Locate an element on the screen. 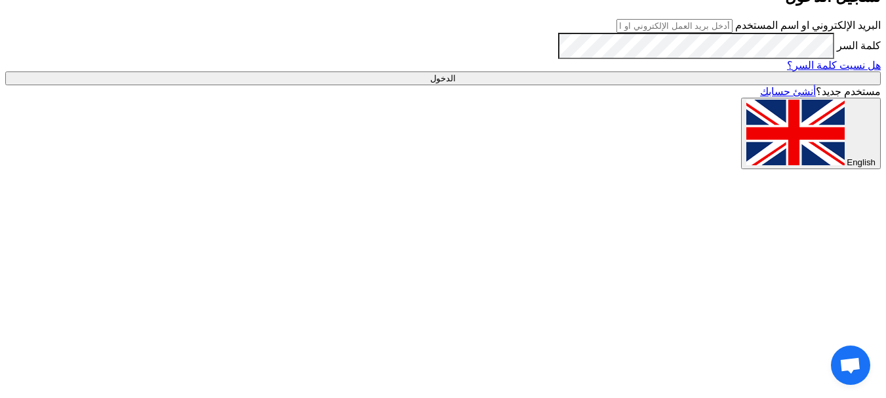 Image resolution: width=886 pixels, height=398 pixels. span: English is located at coordinates (861, 162).